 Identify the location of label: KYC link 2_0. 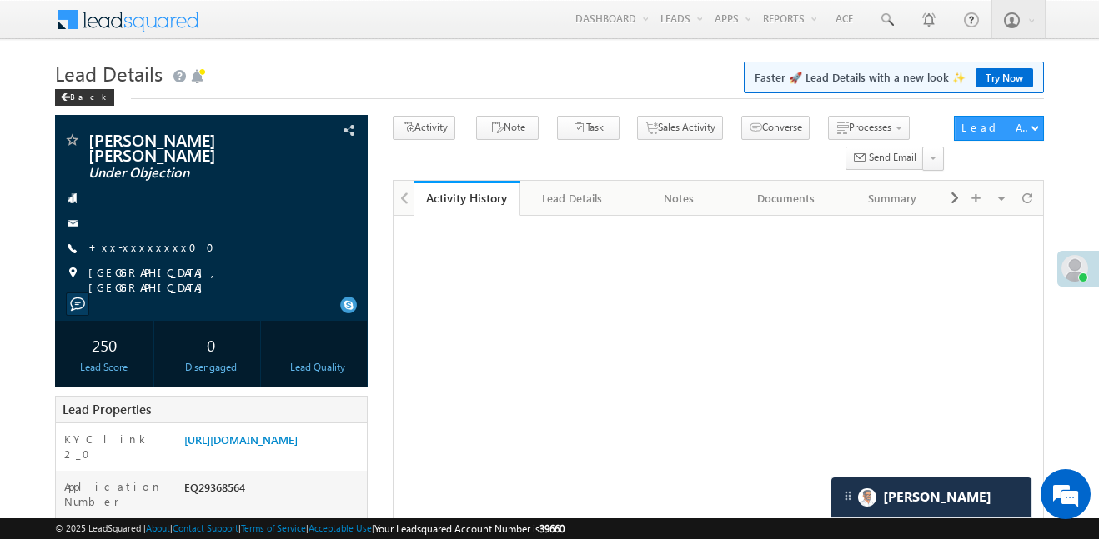
(116, 447).